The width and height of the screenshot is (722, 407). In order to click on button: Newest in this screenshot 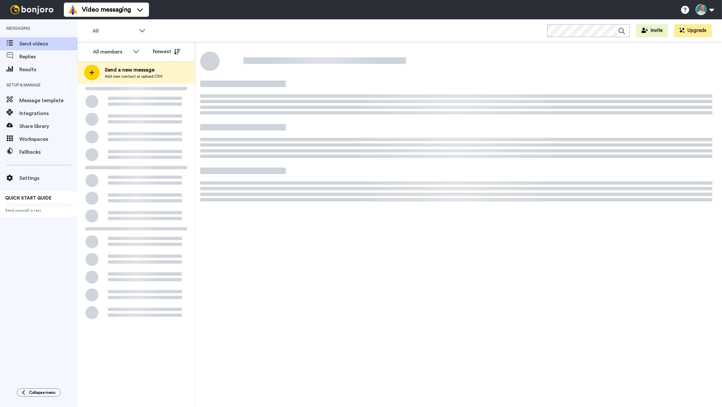, I will do `click(166, 52)`.